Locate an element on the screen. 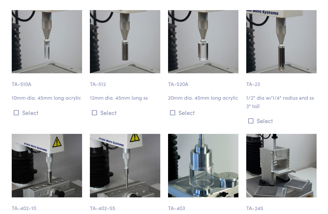  p: TA-510A is located at coordinates (47, 81).